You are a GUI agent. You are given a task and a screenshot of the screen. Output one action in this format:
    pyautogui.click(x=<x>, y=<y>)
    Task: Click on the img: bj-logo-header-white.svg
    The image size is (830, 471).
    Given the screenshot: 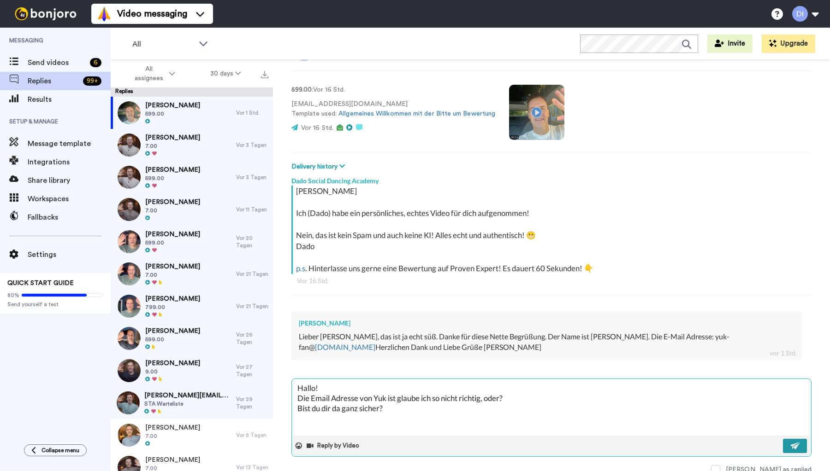 What is the action you would take?
    pyautogui.click(x=46, y=14)
    